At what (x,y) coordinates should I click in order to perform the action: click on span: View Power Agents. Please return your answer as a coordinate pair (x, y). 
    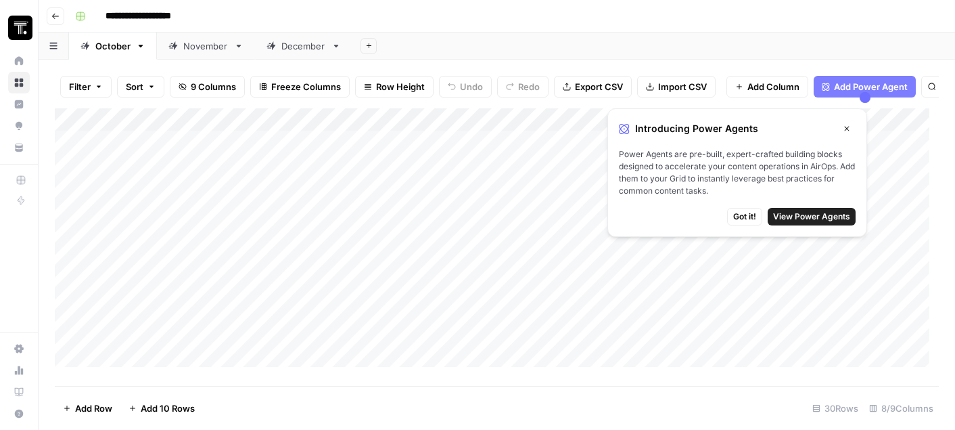
    Looking at the image, I should click on (812, 216).